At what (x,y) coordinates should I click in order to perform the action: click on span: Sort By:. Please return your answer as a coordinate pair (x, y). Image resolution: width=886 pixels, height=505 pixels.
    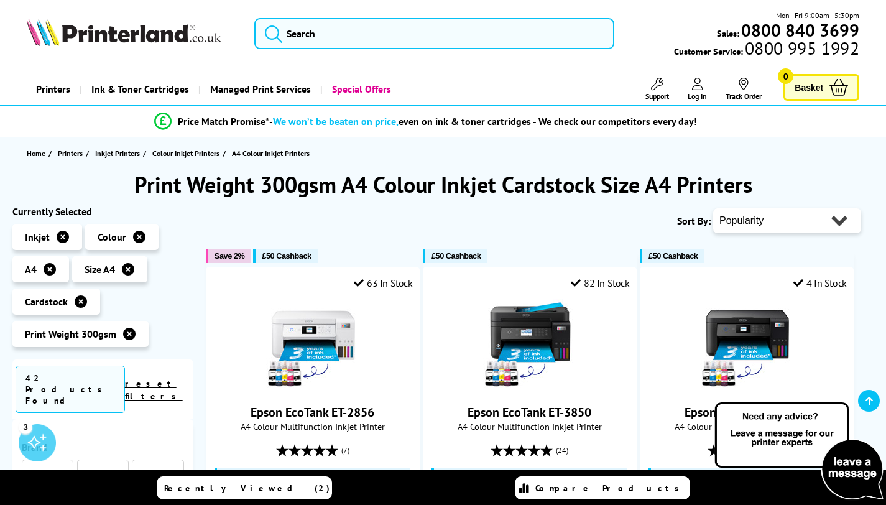
    Looking at the image, I should click on (694, 221).